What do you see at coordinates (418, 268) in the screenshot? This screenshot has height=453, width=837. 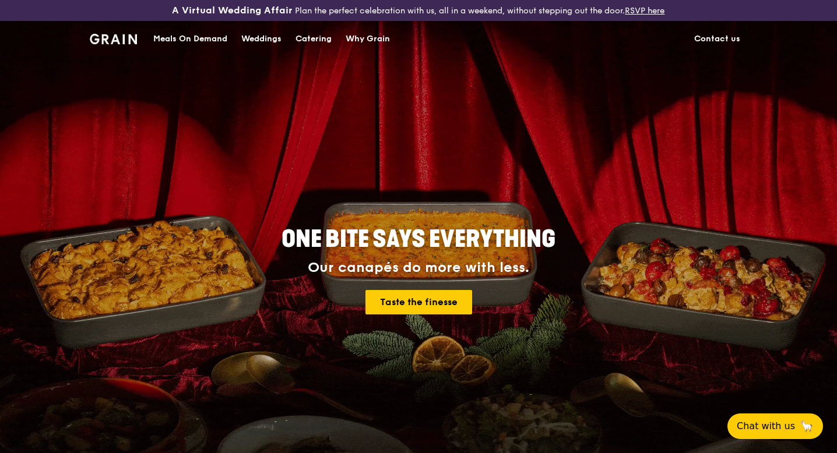 I see `div: Our canapés do more with less.` at bounding box center [418, 268].